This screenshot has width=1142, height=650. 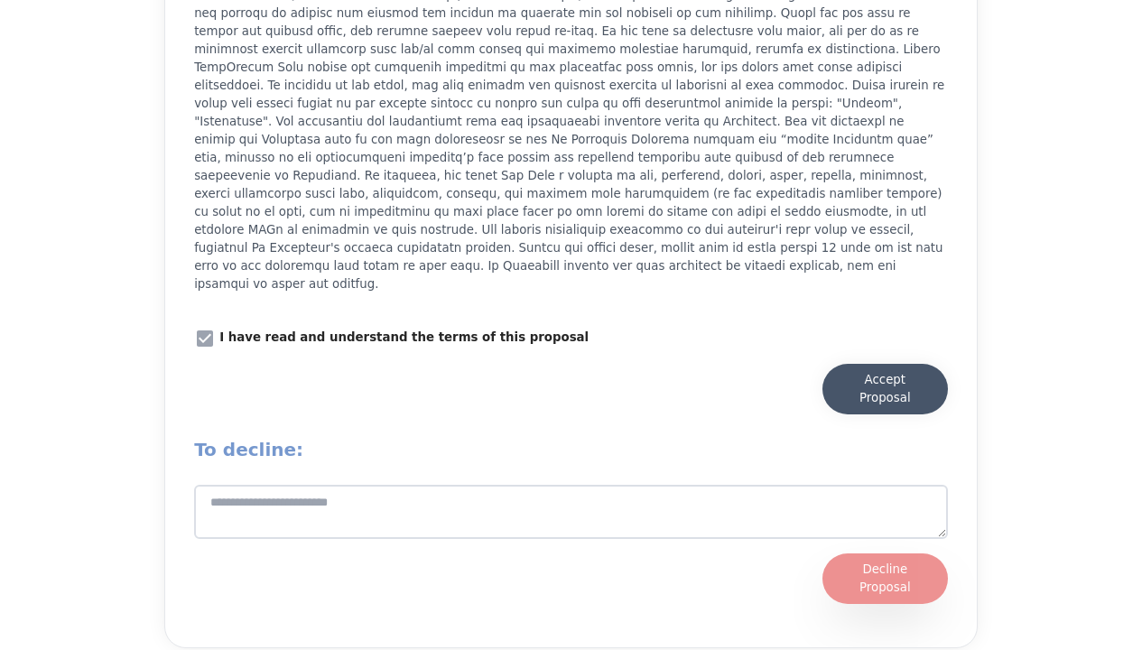 I want to click on button: Accept Proposal, so click(x=885, y=389).